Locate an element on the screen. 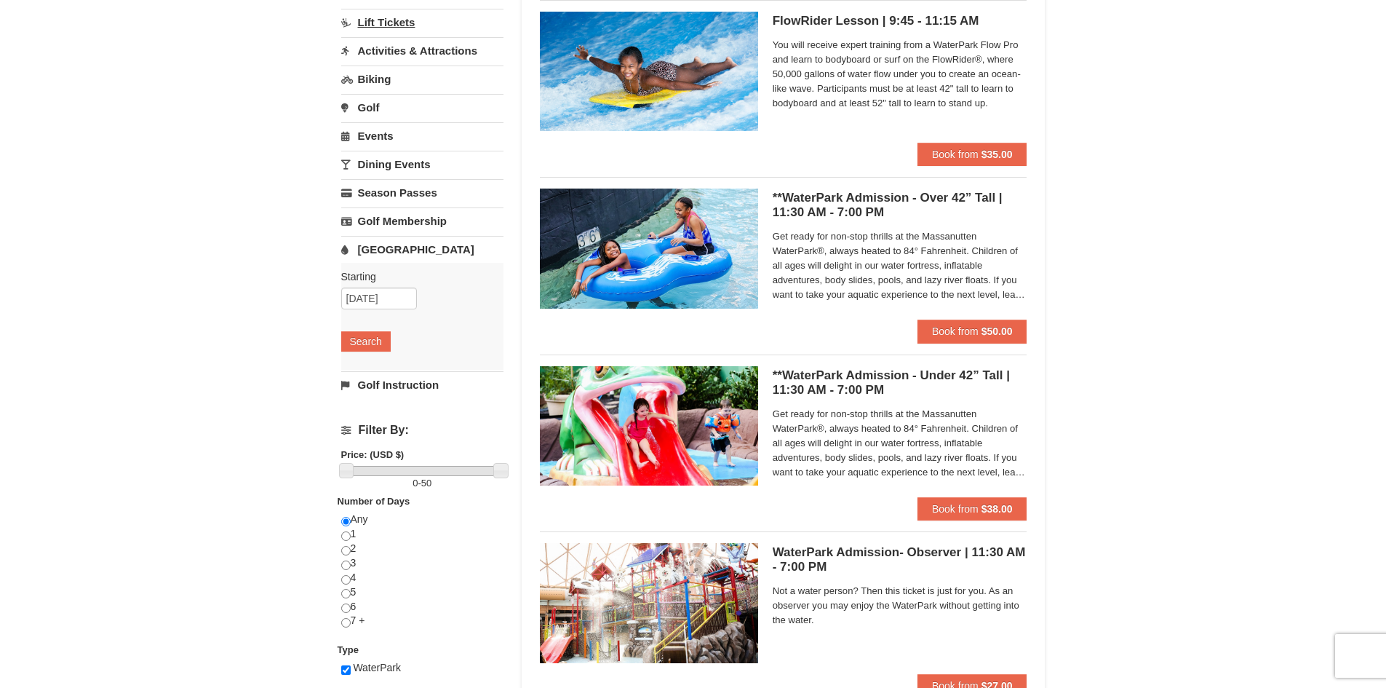  h5: FlowRider Lesson | 9:45 - 11:15 AM is located at coordinates (900, 21).